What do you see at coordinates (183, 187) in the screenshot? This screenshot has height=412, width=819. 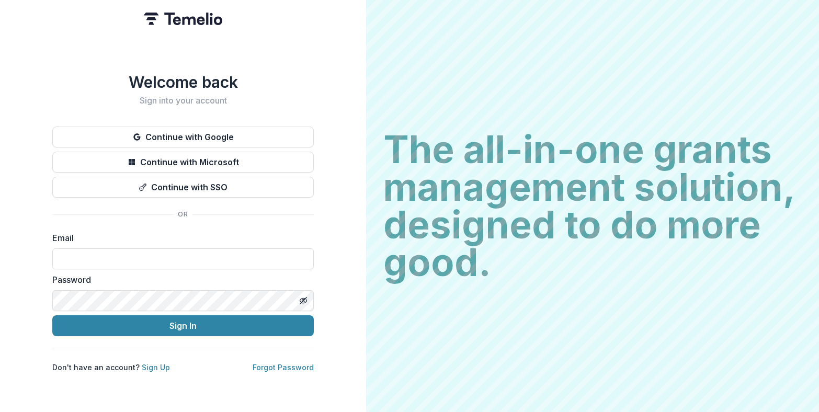 I see `button: Continue with SSO` at bounding box center [183, 187].